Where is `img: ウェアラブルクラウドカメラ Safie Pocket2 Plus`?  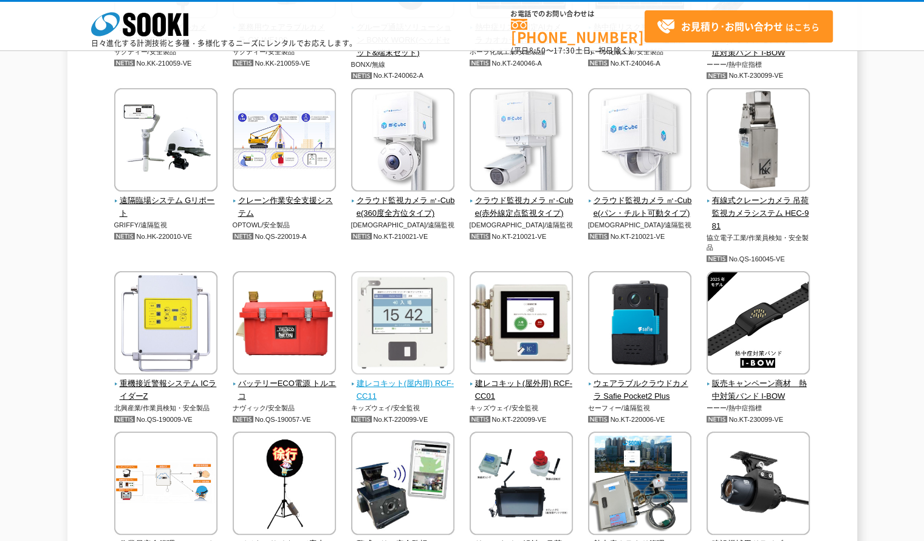 img: ウェアラブルクラウドカメラ Safie Pocket2 Plus is located at coordinates (640, 324).